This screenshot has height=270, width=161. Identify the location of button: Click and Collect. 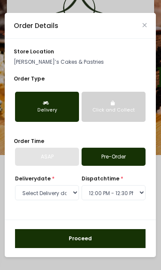
(114, 107).